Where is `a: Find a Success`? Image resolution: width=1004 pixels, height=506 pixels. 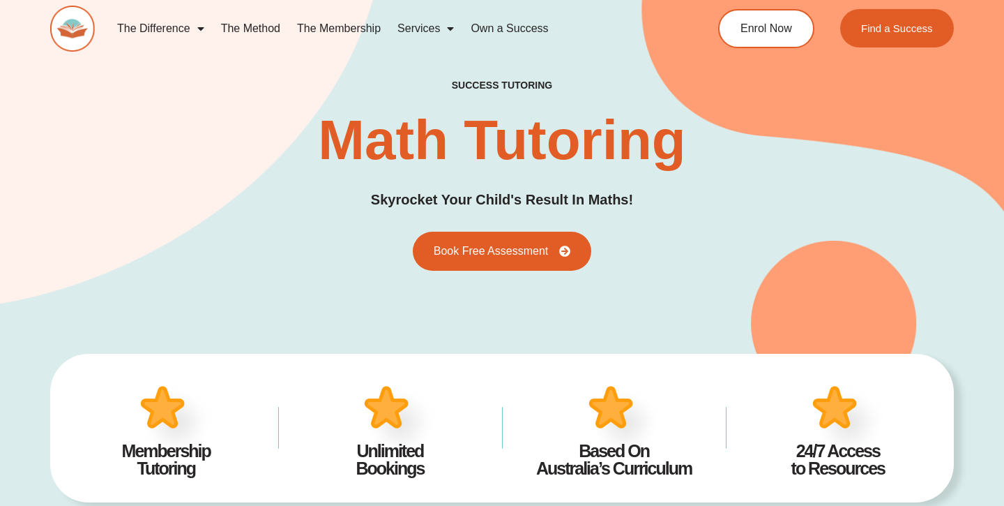
a: Find a Success is located at coordinates (897, 28).